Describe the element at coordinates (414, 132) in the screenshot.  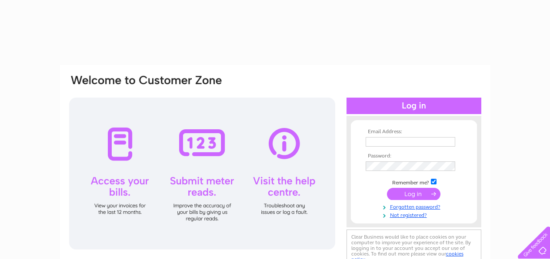
I see `th: Email Address:` at that location.